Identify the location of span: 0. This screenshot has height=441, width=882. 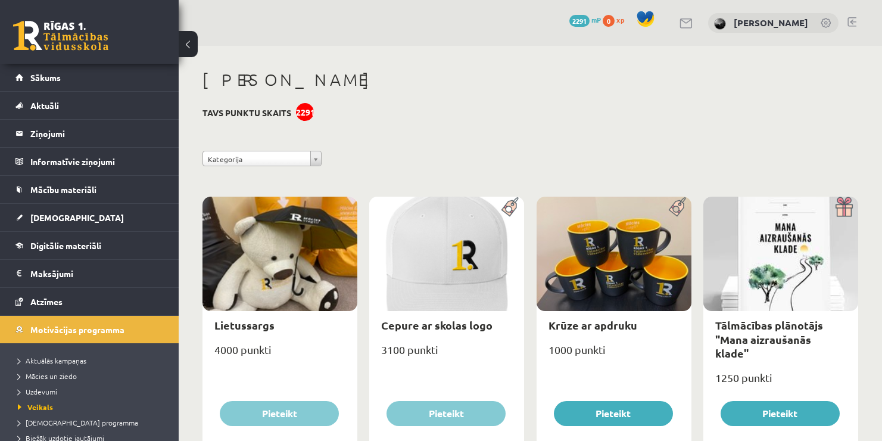
(609, 21).